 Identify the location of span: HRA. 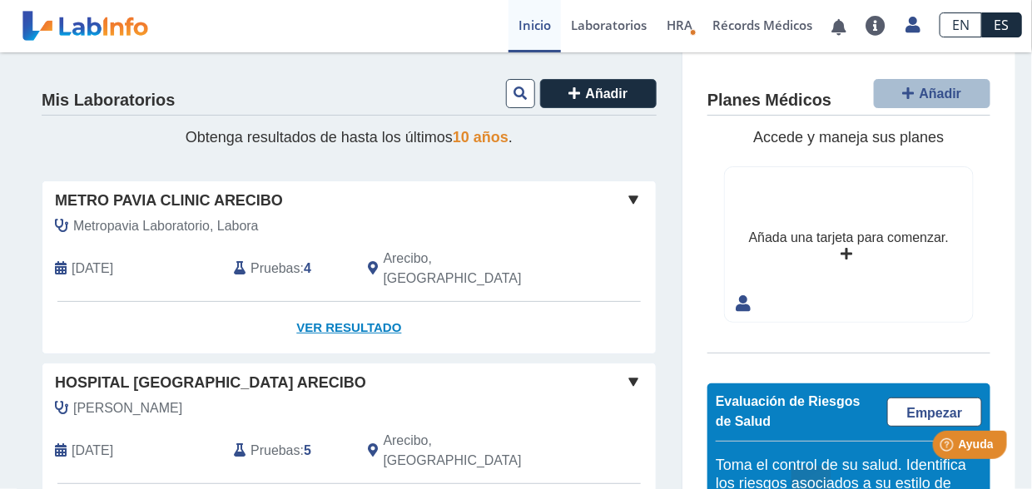
(679, 25).